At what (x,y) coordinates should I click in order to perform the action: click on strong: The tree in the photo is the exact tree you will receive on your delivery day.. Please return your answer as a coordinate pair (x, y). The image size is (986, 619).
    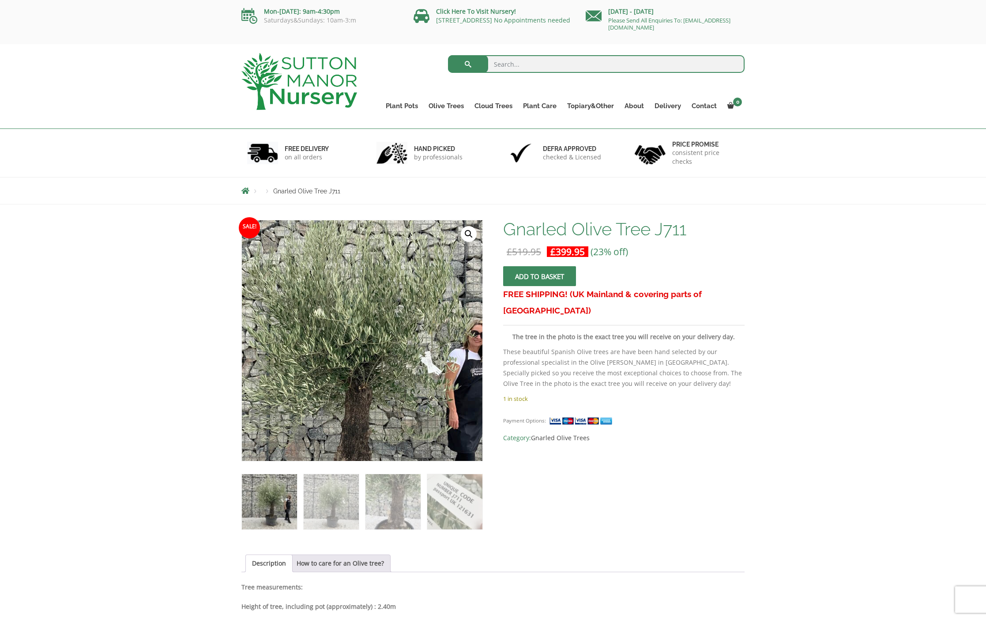
    Looking at the image, I should click on (624, 336).